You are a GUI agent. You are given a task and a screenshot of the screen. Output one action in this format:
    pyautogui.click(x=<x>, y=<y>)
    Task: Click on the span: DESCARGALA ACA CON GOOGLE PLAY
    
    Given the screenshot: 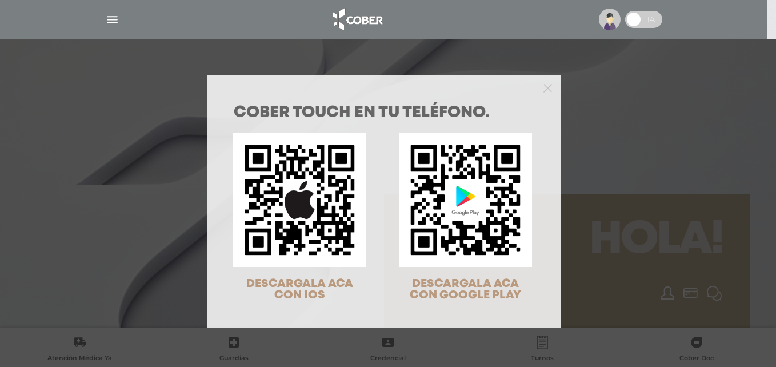 What is the action you would take?
    pyautogui.click(x=465, y=289)
    